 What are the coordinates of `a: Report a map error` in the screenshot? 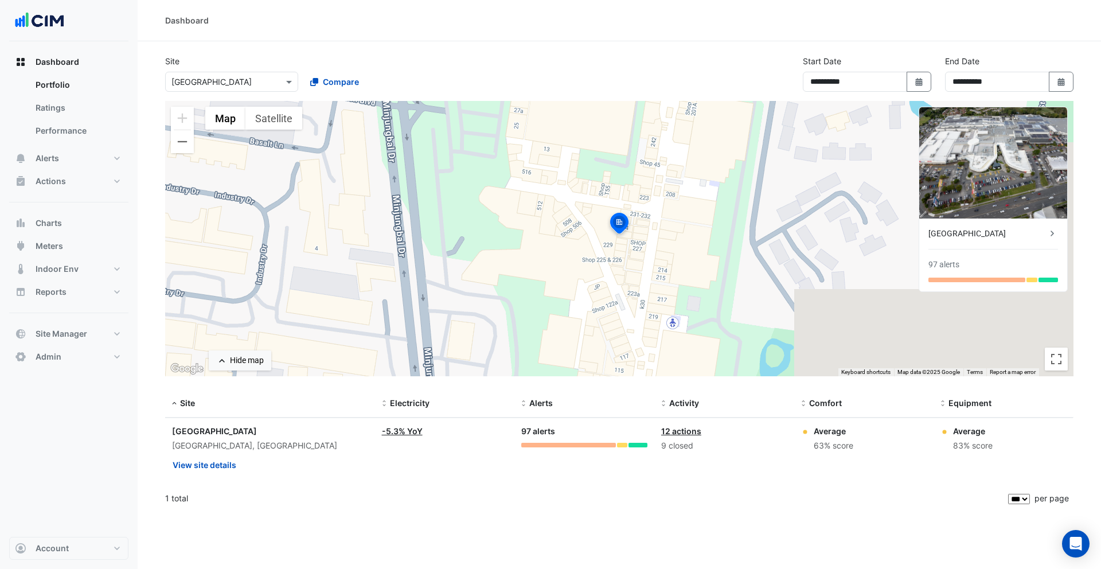 It's located at (1013, 372).